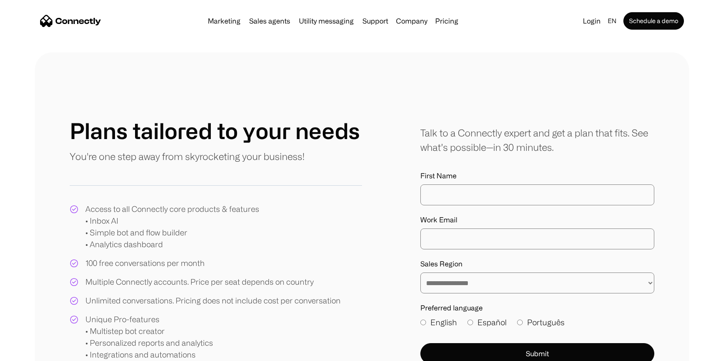 The width and height of the screenshot is (724, 361). What do you see at coordinates (537, 264) in the screenshot?
I see `label: Sales Region` at bounding box center [537, 264].